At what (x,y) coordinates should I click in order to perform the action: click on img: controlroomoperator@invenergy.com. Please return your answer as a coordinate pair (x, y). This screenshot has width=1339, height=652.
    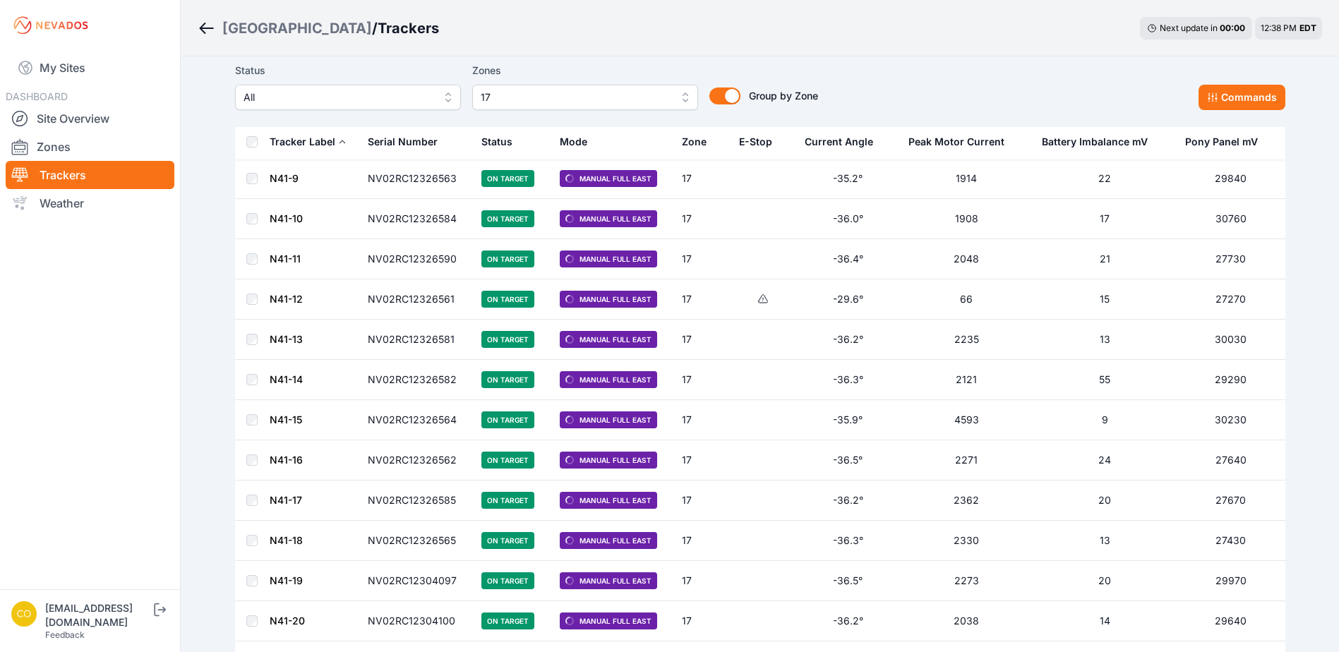
    Looking at the image, I should click on (24, 614).